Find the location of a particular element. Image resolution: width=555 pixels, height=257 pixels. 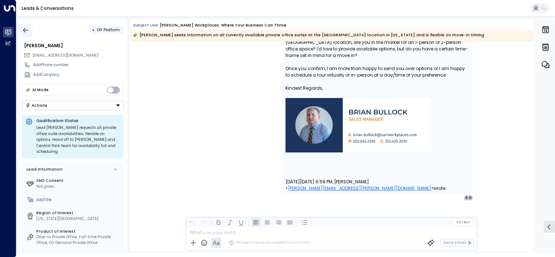

div: D is located at coordinates (470, 198).